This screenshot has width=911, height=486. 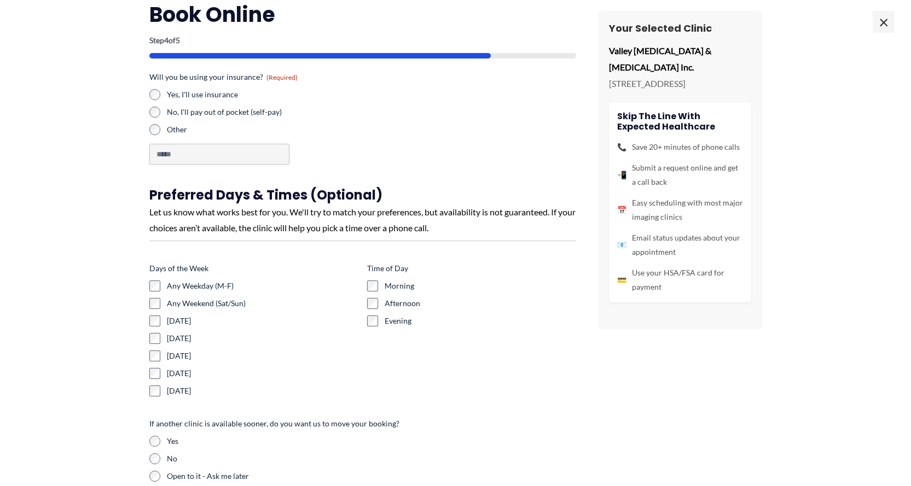 I want to click on legend: Time of Day, so click(x=387, y=269).